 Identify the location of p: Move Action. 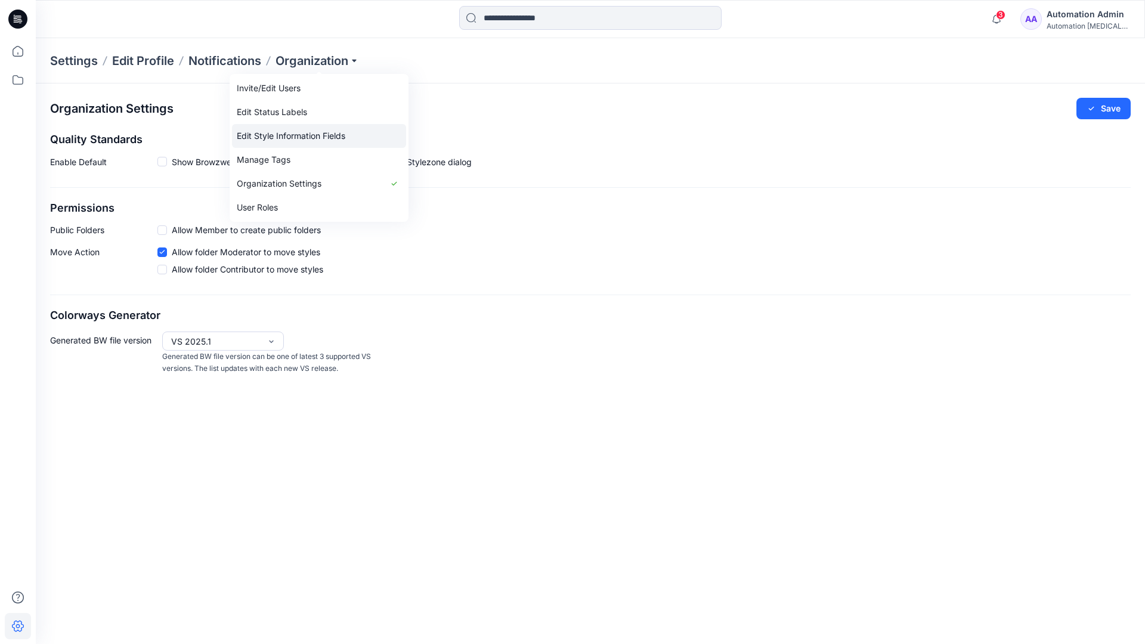
(104, 263).